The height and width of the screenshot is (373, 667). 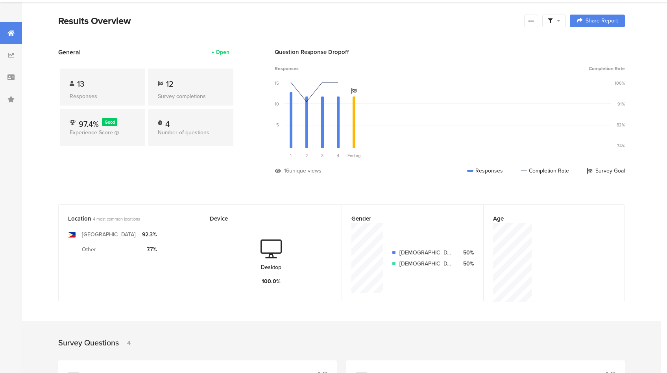 What do you see at coordinates (620, 125) in the screenshot?
I see `div: 82%` at bounding box center [620, 125].